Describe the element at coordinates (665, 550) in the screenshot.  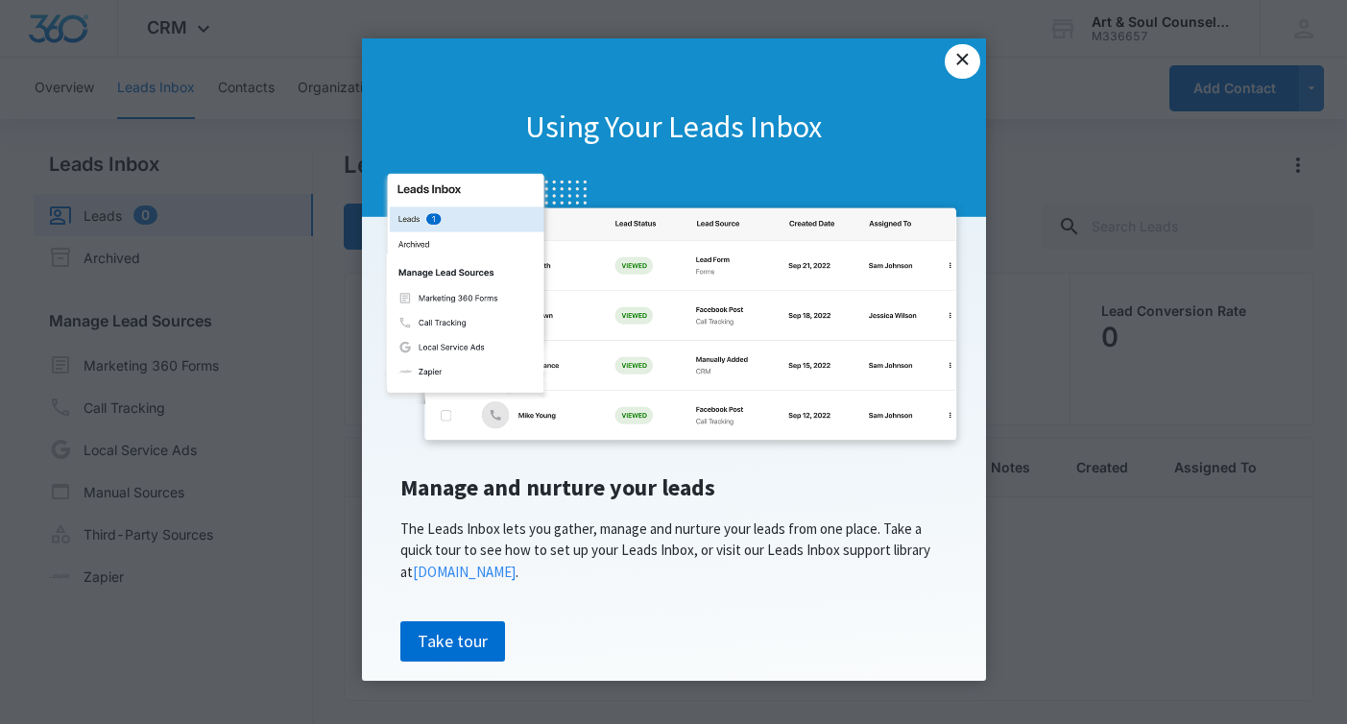
I see `span: The Leads Inbox lets you gather, manage and nurture your leads from one place. Take a quick tour ...` at that location.